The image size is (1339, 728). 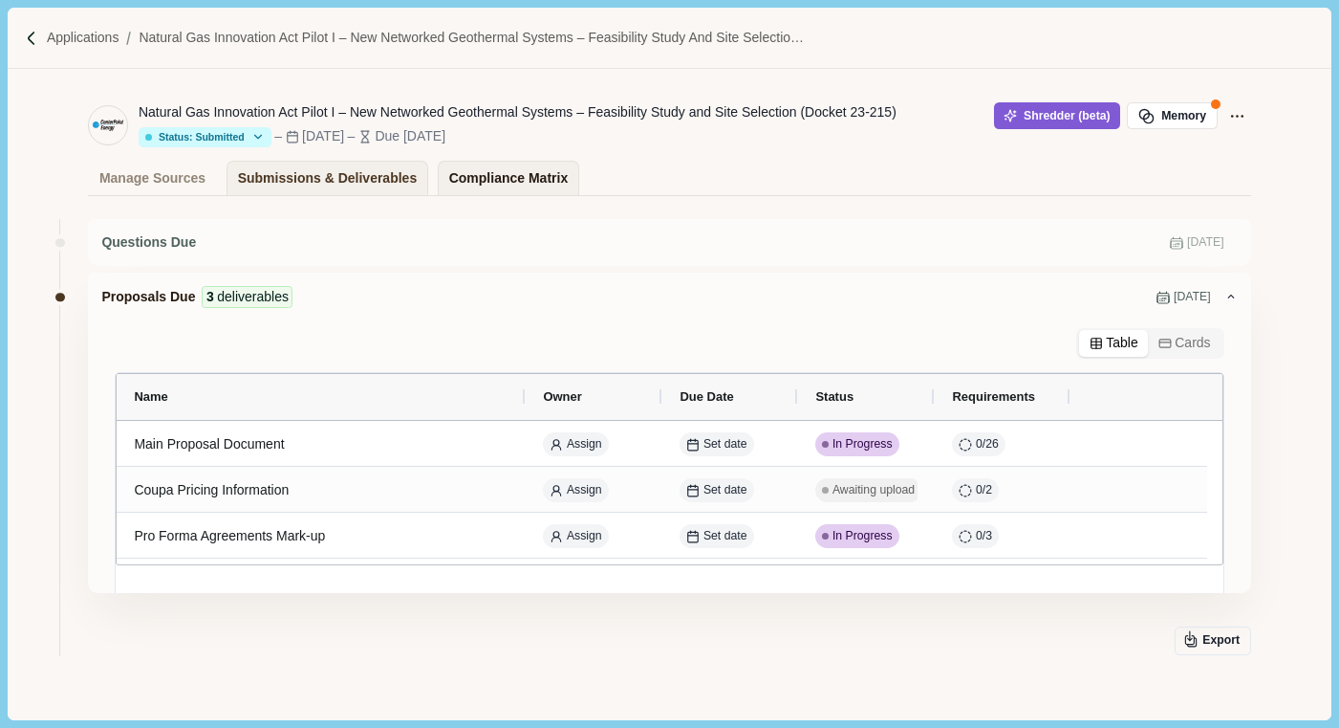 I want to click on span: 0 / 3, so click(x=984, y=536).